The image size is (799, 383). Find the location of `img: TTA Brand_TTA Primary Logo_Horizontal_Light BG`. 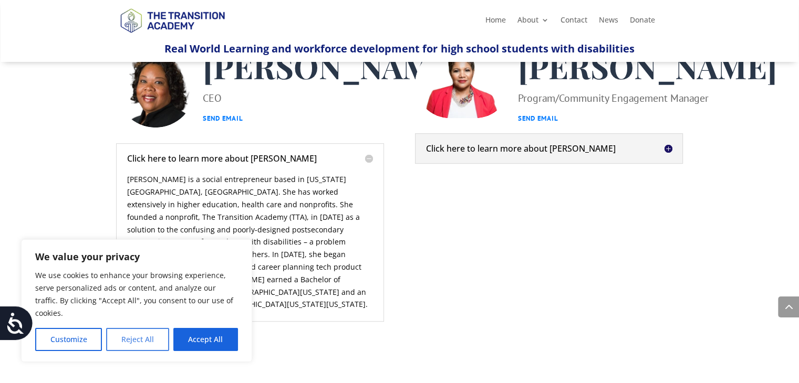

img: TTA Brand_TTA Primary Logo_Horizontal_Light BG is located at coordinates (172, 20).